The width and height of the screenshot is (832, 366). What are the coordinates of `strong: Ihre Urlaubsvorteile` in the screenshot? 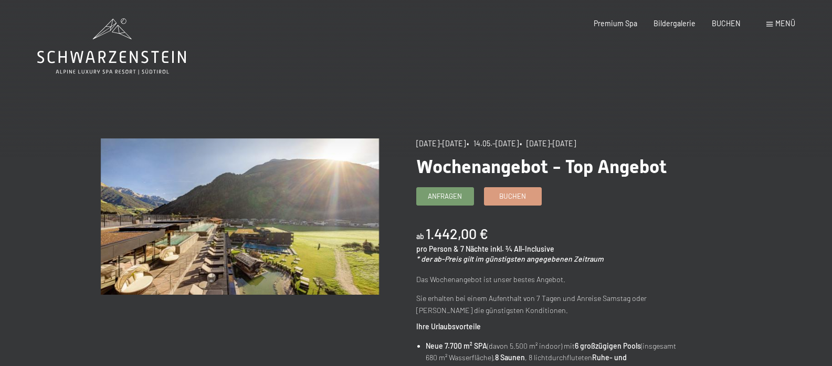 It's located at (448, 326).